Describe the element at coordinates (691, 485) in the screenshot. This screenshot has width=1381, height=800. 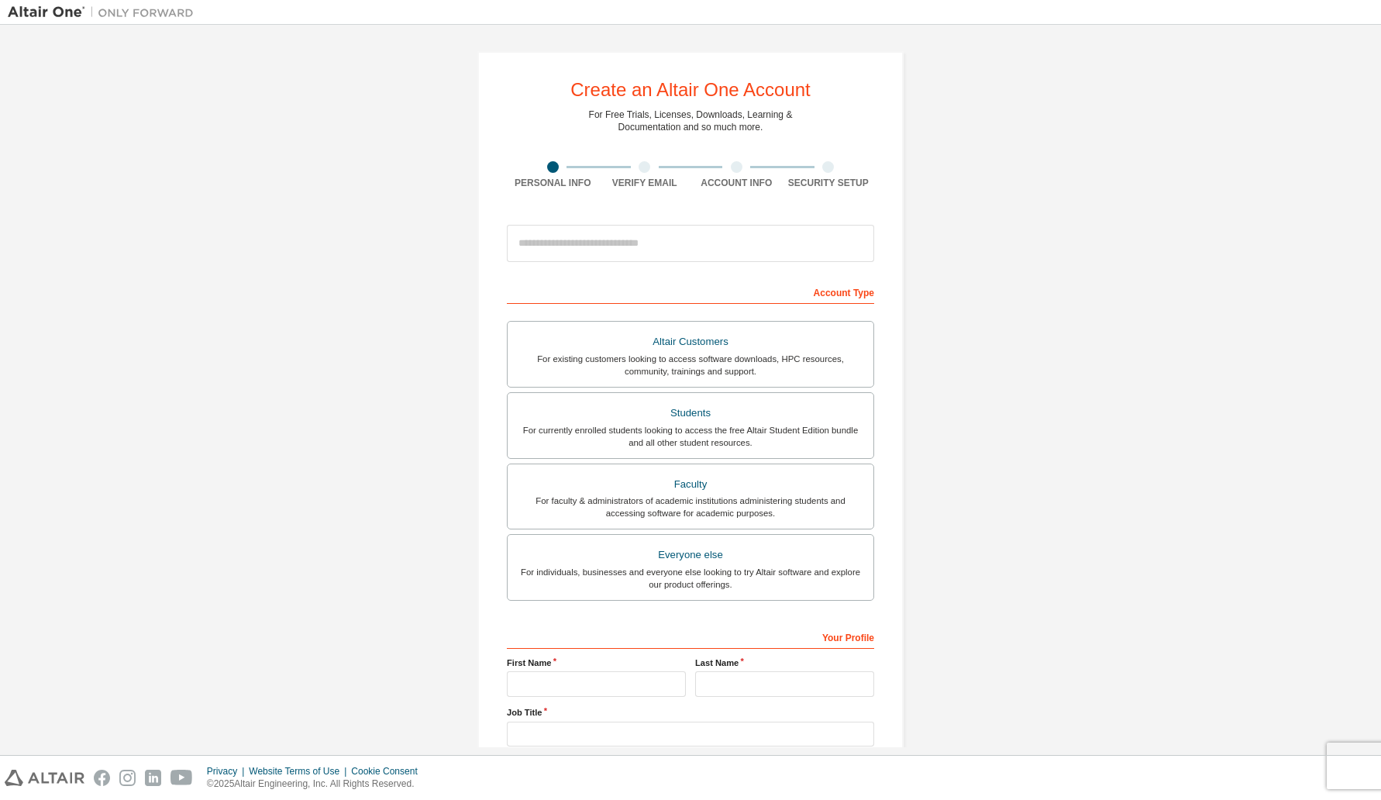
I see `div: Faculty` at that location.